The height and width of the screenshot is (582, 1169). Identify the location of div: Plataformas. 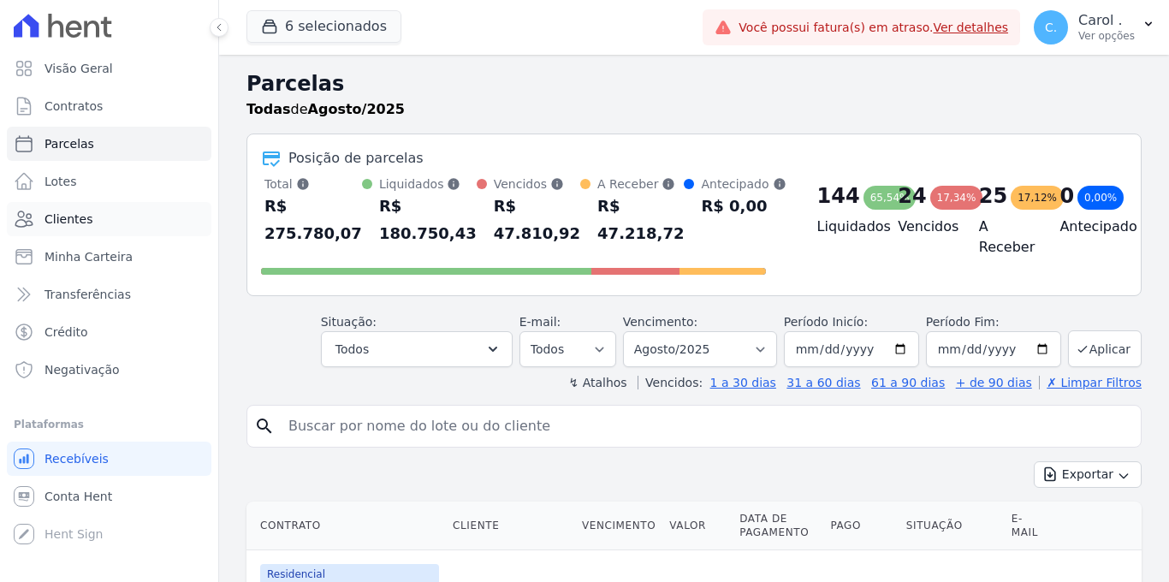
(109, 425).